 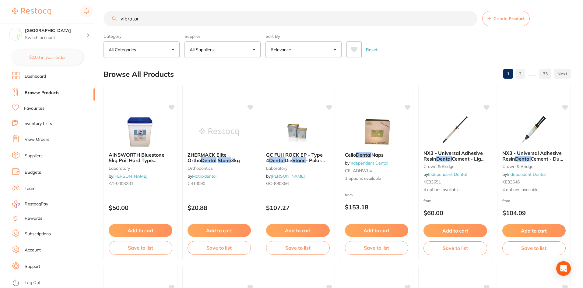 I want to click on b: AINSWORTH Bluestone 5kg Pail Hard Type III Dental Stone, so click(x=140, y=157).